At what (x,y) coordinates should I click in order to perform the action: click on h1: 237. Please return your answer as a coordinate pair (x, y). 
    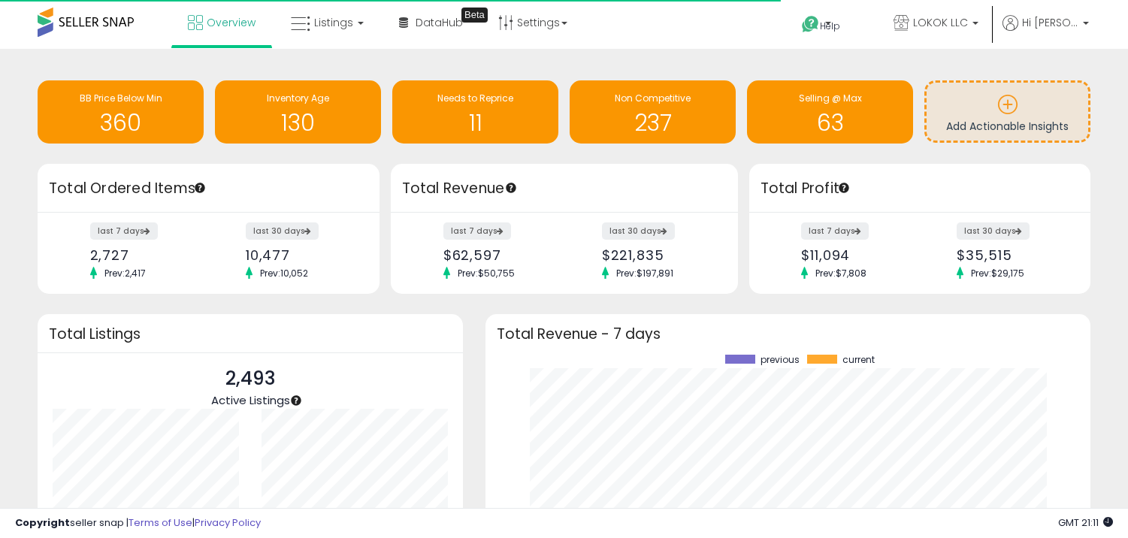
    Looking at the image, I should click on (652, 122).